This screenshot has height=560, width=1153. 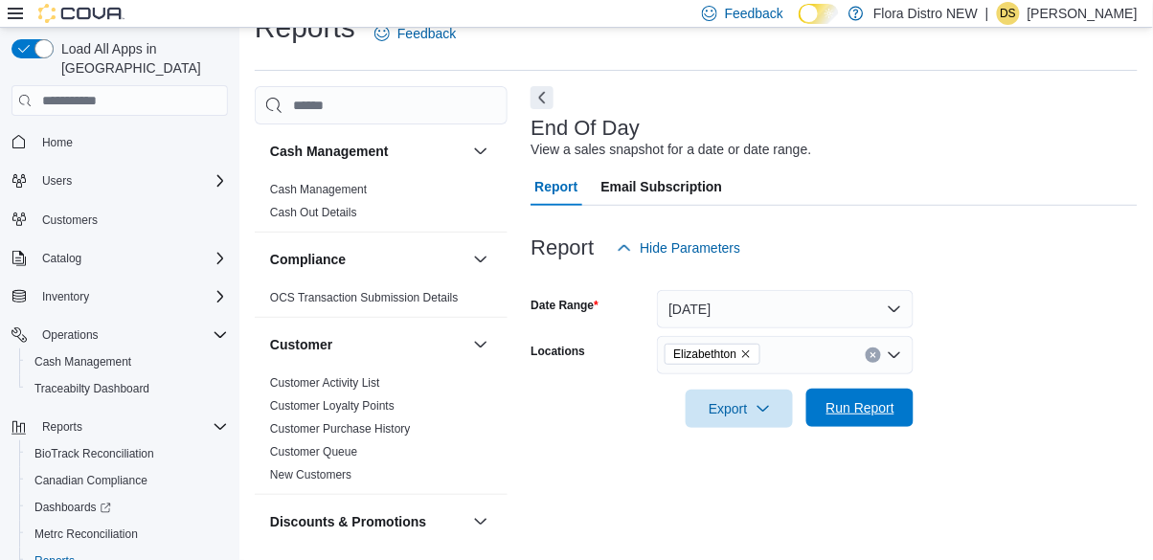 What do you see at coordinates (310, 475) in the screenshot?
I see `a: New Customers` at bounding box center [310, 475].